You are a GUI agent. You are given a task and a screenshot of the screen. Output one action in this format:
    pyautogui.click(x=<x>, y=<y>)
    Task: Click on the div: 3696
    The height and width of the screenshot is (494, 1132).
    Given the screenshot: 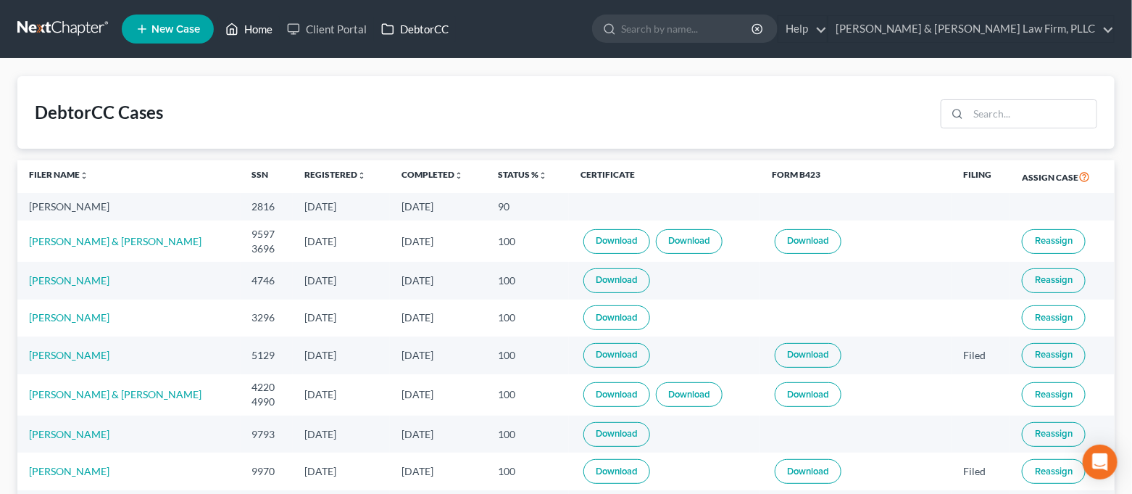 What is the action you would take?
    pyautogui.click(x=267, y=249)
    